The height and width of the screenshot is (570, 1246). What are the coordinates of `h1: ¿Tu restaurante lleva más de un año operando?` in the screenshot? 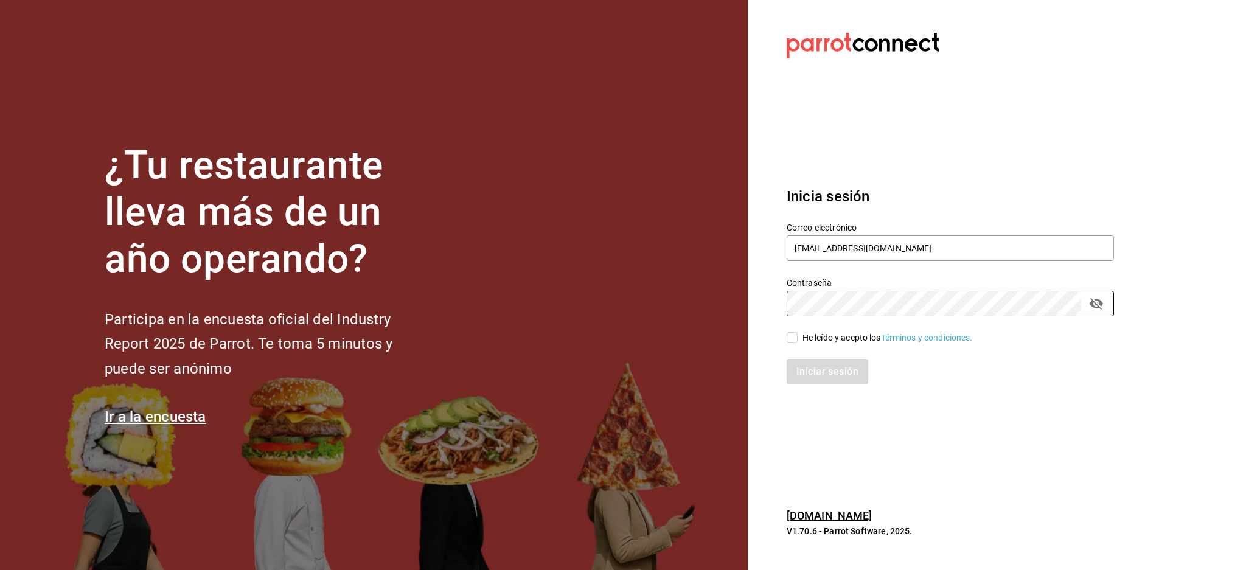 It's located at (269, 212).